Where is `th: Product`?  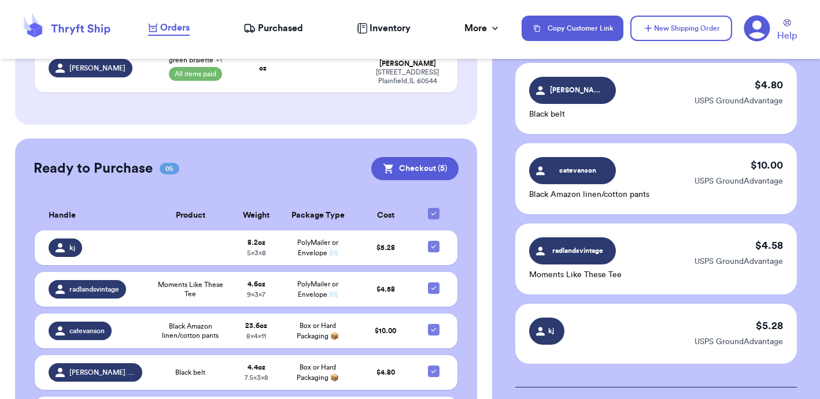
th: Product is located at coordinates (190, 216).